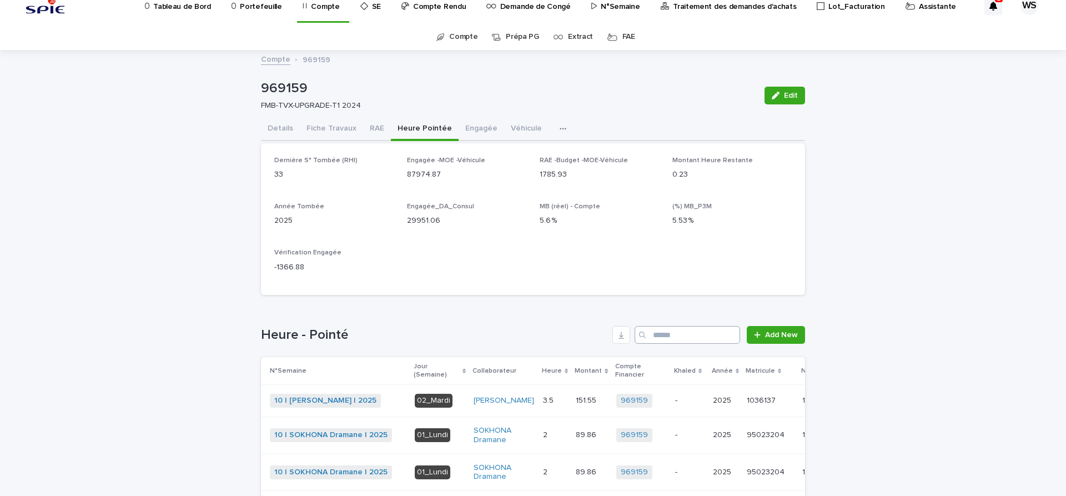 The width and height of the screenshot is (1066, 496). I want to click on span: (%) MB_P3M, so click(692, 207).